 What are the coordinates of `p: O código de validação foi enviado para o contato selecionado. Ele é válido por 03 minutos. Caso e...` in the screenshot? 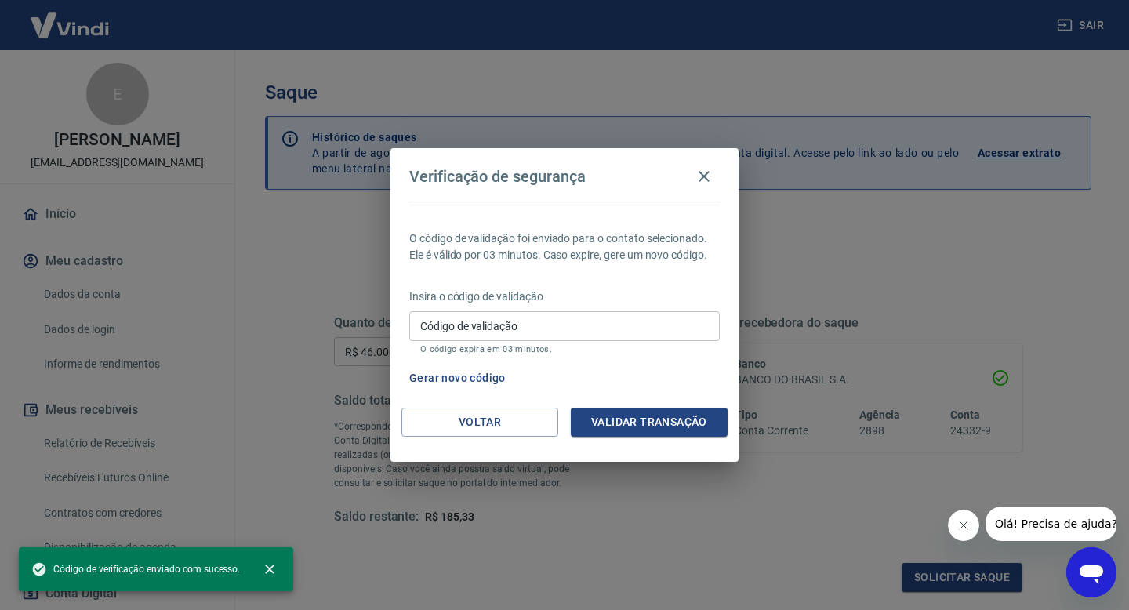 It's located at (564, 247).